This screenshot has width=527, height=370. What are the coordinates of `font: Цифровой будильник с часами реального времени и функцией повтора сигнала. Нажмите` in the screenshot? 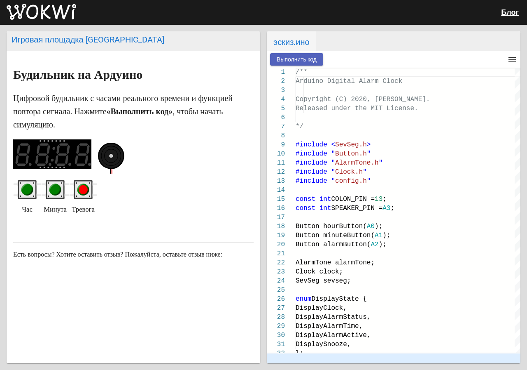 It's located at (123, 105).